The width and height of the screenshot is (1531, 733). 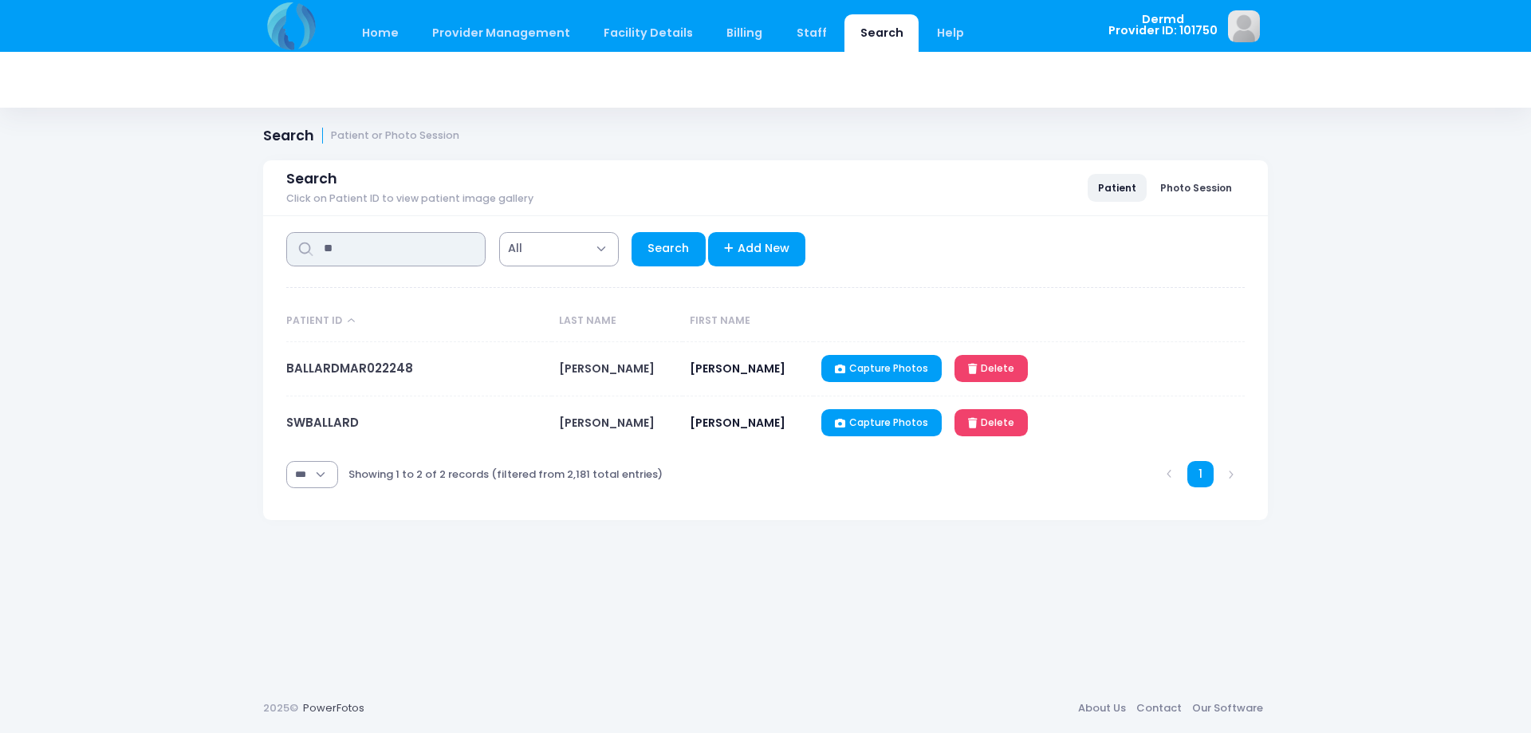 I want to click on a: Staff, so click(x=811, y=33).